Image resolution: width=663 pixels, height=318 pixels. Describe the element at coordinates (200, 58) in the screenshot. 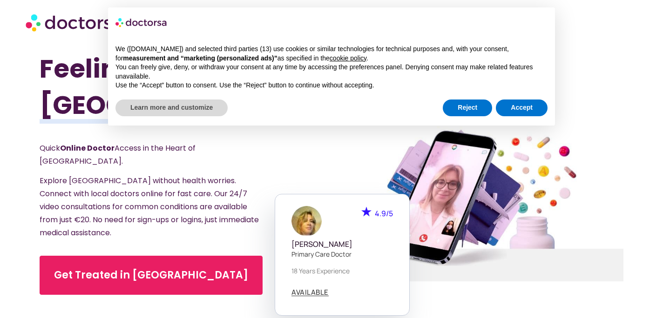

I see `strong: measurement and “marketing (personalized ads)”` at that location.